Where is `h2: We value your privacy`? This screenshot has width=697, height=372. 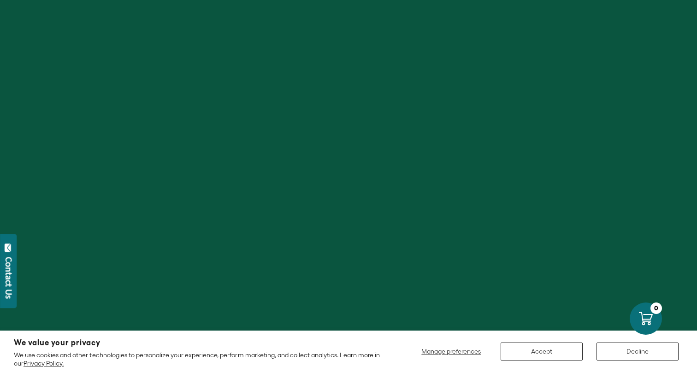
h2: We value your privacy is located at coordinates (198, 343).